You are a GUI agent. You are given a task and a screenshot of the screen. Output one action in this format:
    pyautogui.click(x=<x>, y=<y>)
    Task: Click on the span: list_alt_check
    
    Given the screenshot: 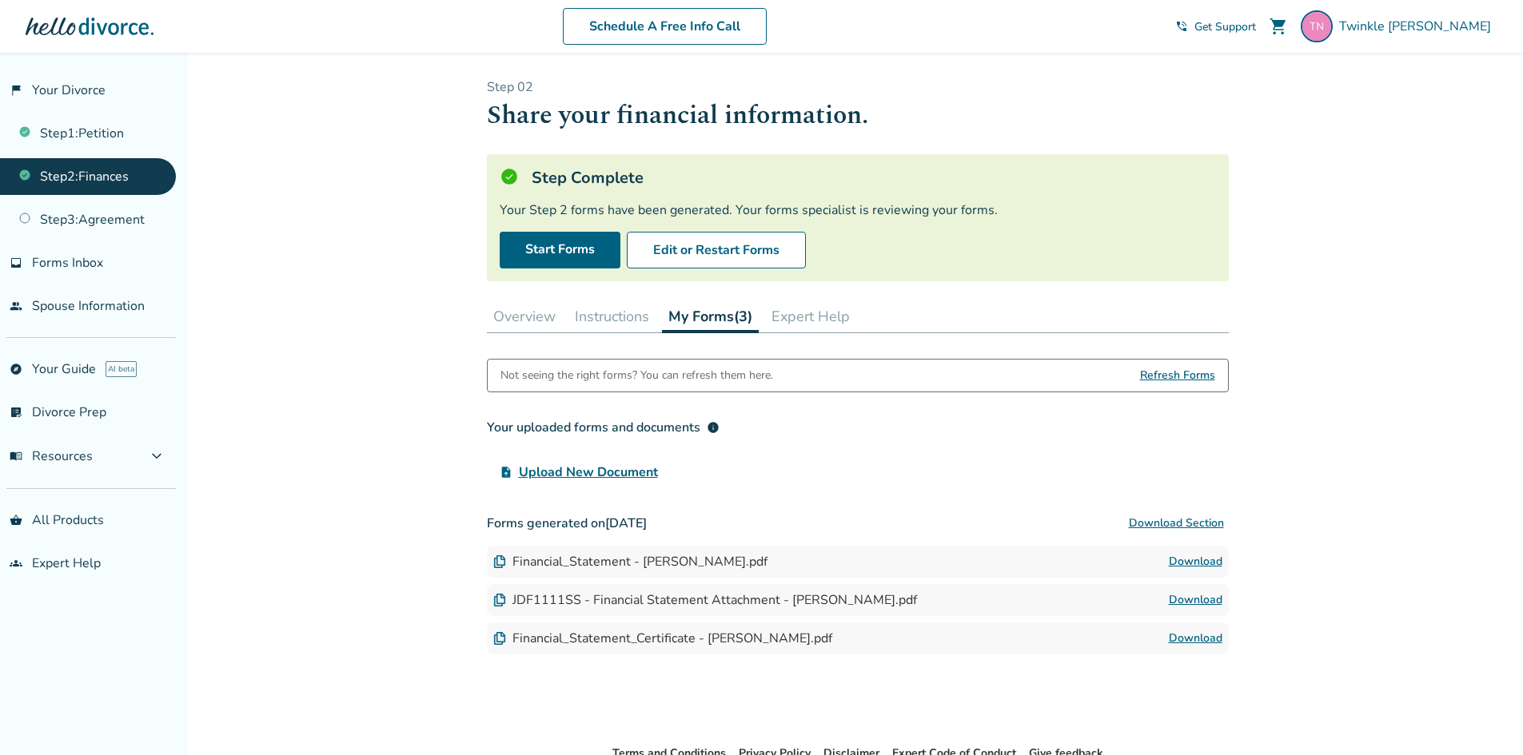 What is the action you would take?
    pyautogui.click(x=16, y=412)
    